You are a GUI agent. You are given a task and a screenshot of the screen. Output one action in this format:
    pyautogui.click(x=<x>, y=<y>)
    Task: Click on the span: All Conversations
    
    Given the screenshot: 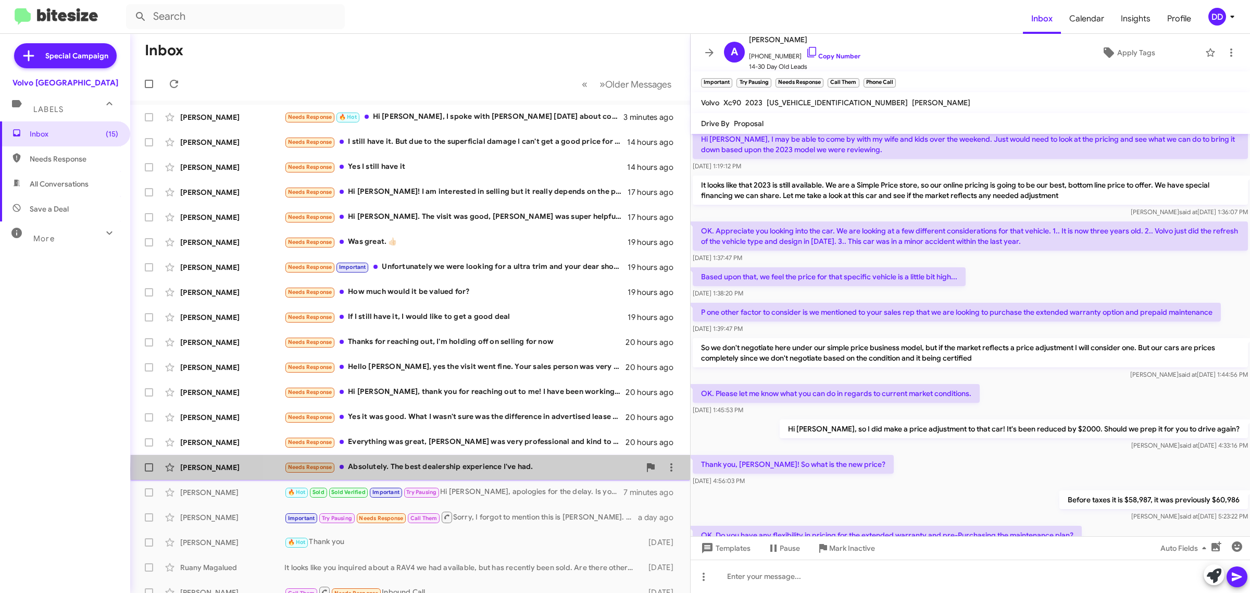 What is the action you would take?
    pyautogui.click(x=59, y=184)
    